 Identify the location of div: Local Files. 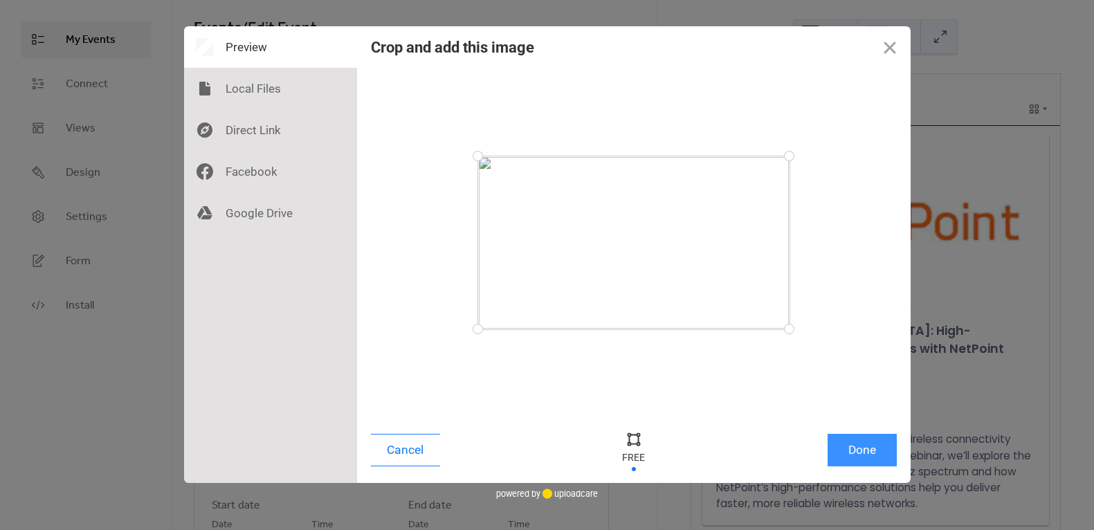
(270, 89).